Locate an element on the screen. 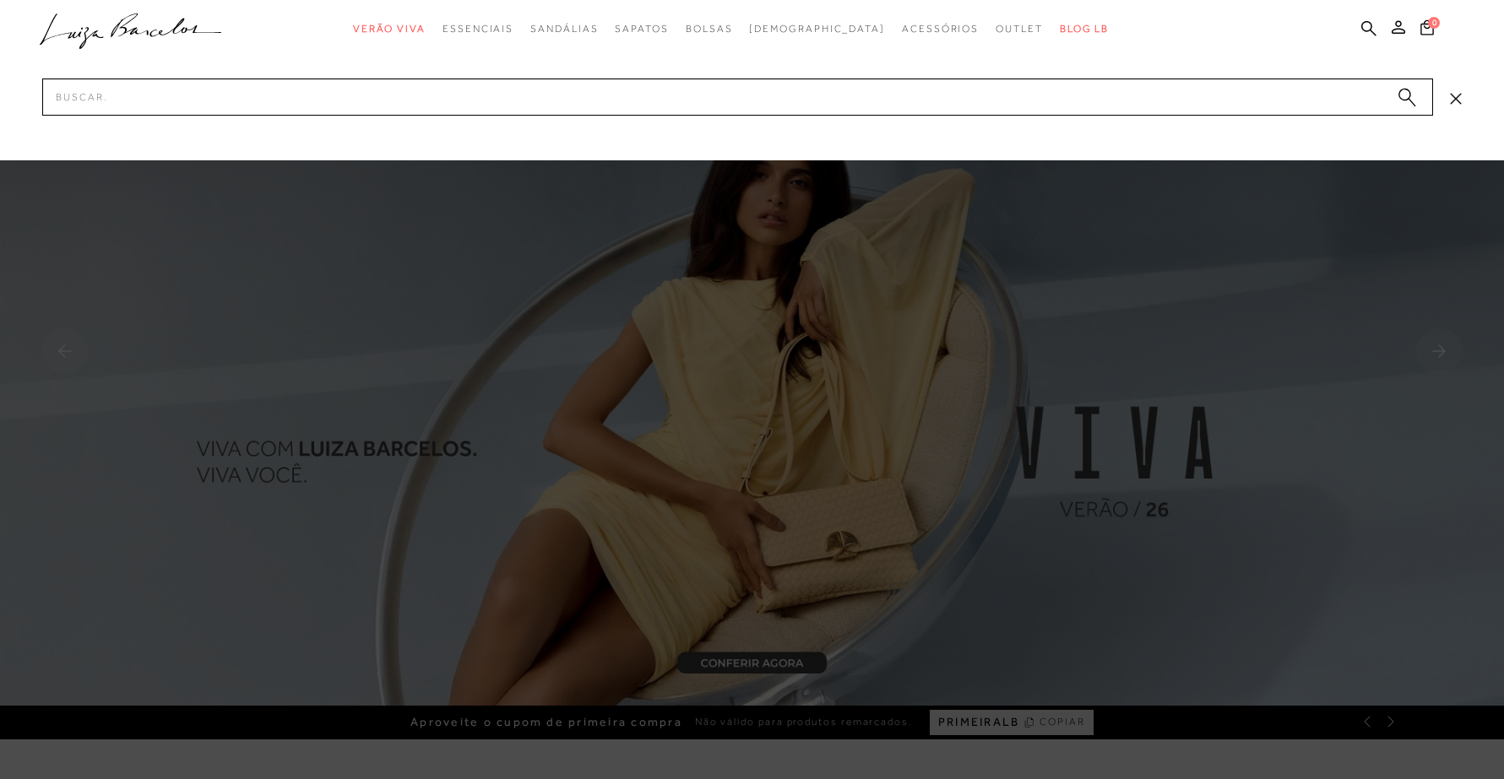  span: BLOG LB is located at coordinates (1084, 29).